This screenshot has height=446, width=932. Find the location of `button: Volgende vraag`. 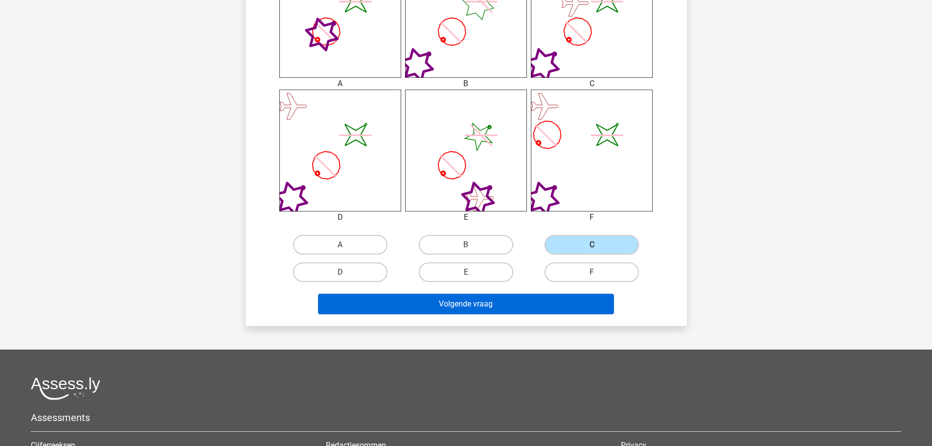

button: Volgende vraag is located at coordinates (466, 304).